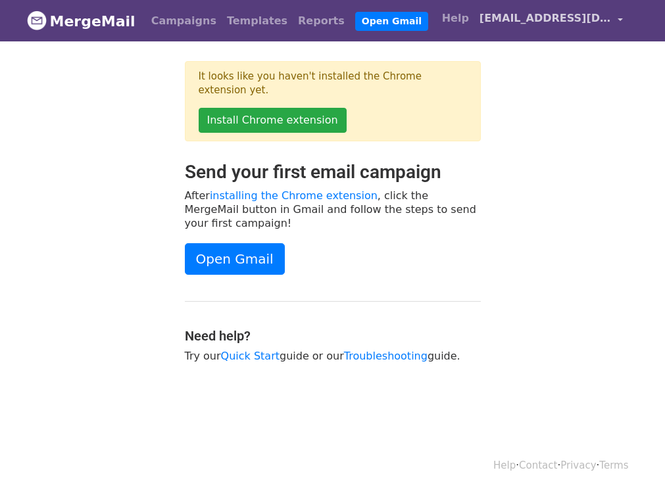  What do you see at coordinates (333, 336) in the screenshot?
I see `h4: Need help?` at bounding box center [333, 336].